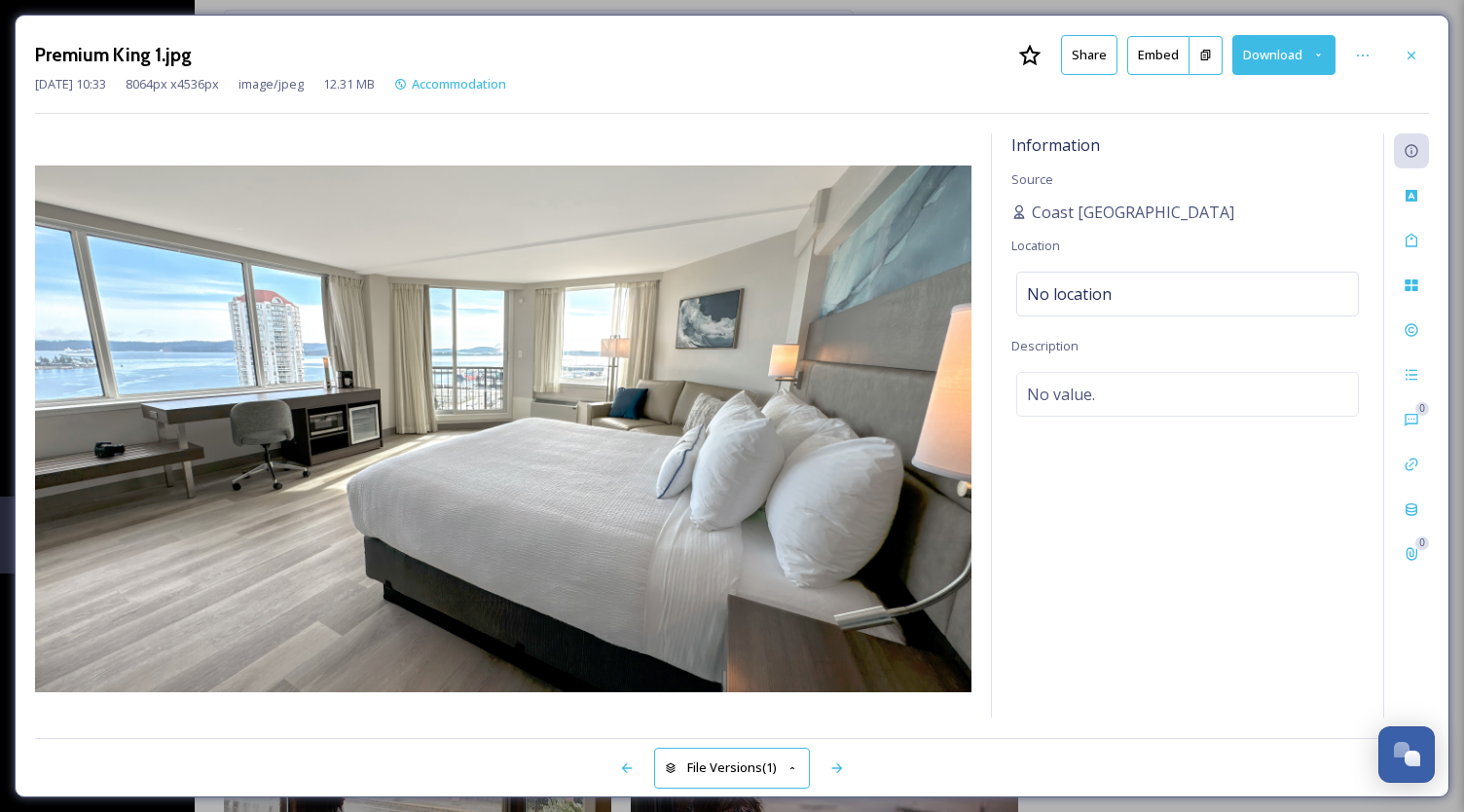 The image size is (1464, 812). I want to click on span: image/jpeg, so click(271, 84).